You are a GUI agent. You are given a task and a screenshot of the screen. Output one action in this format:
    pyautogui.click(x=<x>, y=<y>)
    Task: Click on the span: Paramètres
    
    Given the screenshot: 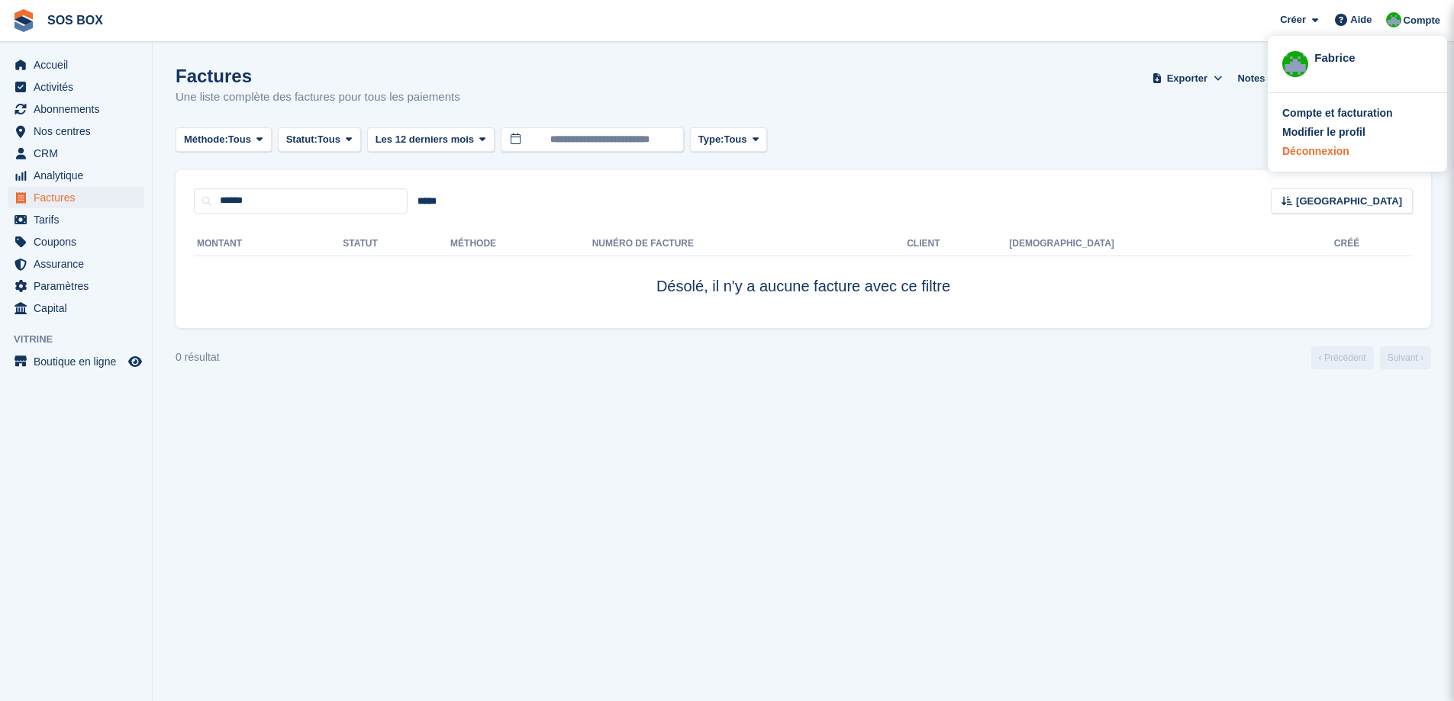 What is the action you would take?
    pyautogui.click(x=79, y=286)
    